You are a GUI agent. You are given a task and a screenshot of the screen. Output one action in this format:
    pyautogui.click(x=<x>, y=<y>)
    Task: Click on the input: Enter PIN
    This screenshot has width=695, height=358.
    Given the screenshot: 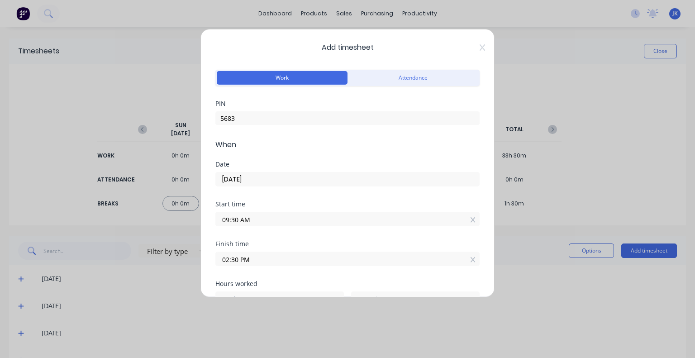 What is the action you would take?
    pyautogui.click(x=348, y=118)
    